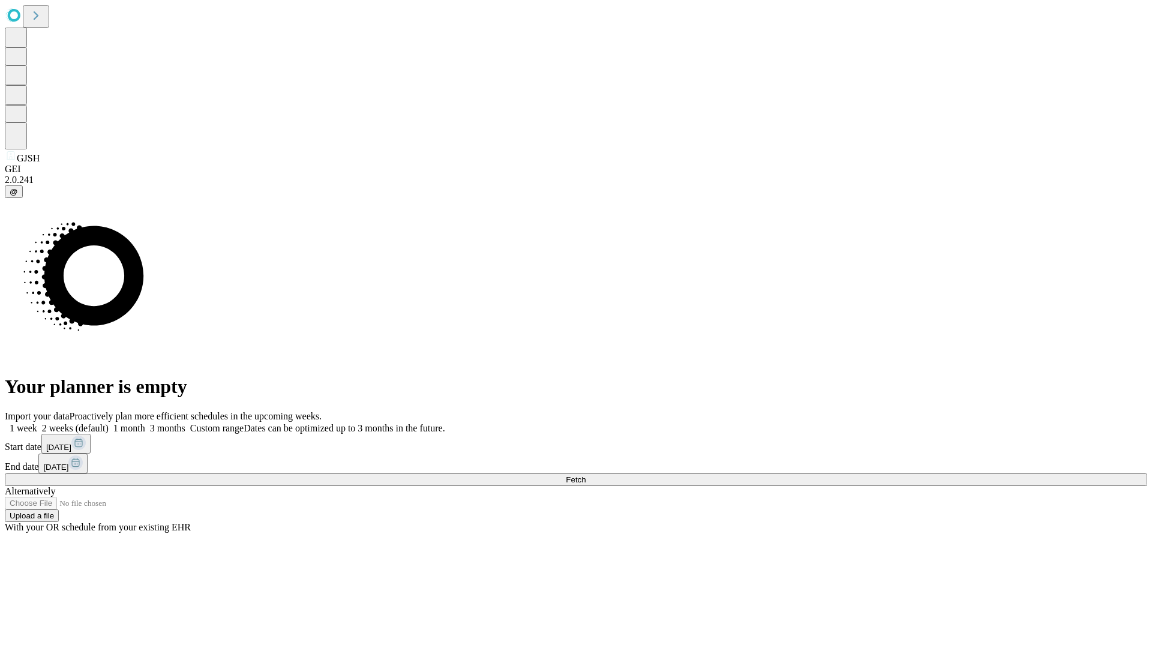 This screenshot has width=1152, height=648. Describe the element at coordinates (75, 428) in the screenshot. I see `span: 2 weeks (default)` at that location.